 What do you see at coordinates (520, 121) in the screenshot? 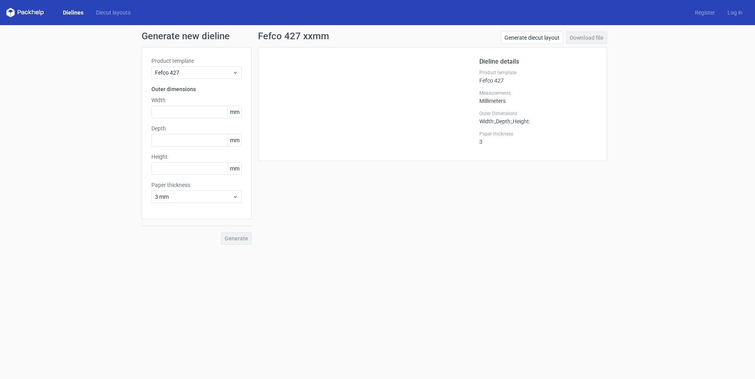
I see `span: , Height :` at bounding box center [520, 121].